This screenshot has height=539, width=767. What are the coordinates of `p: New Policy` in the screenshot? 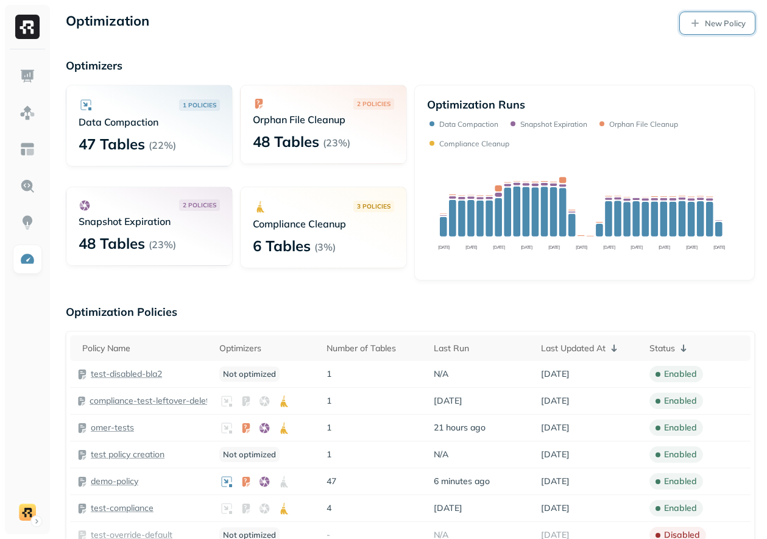 It's located at (725, 23).